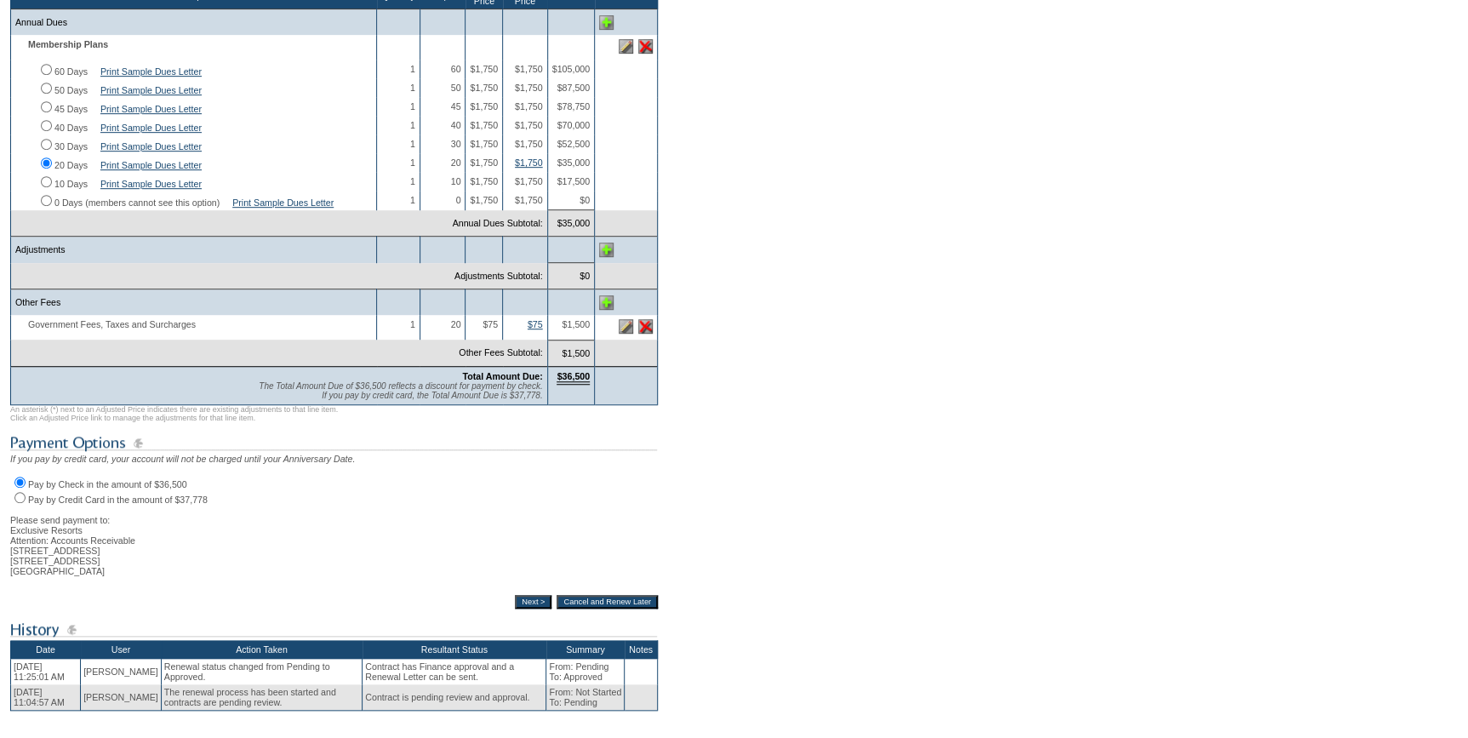  What do you see at coordinates (71, 71) in the screenshot?
I see `label: 60 Days` at bounding box center [71, 71].